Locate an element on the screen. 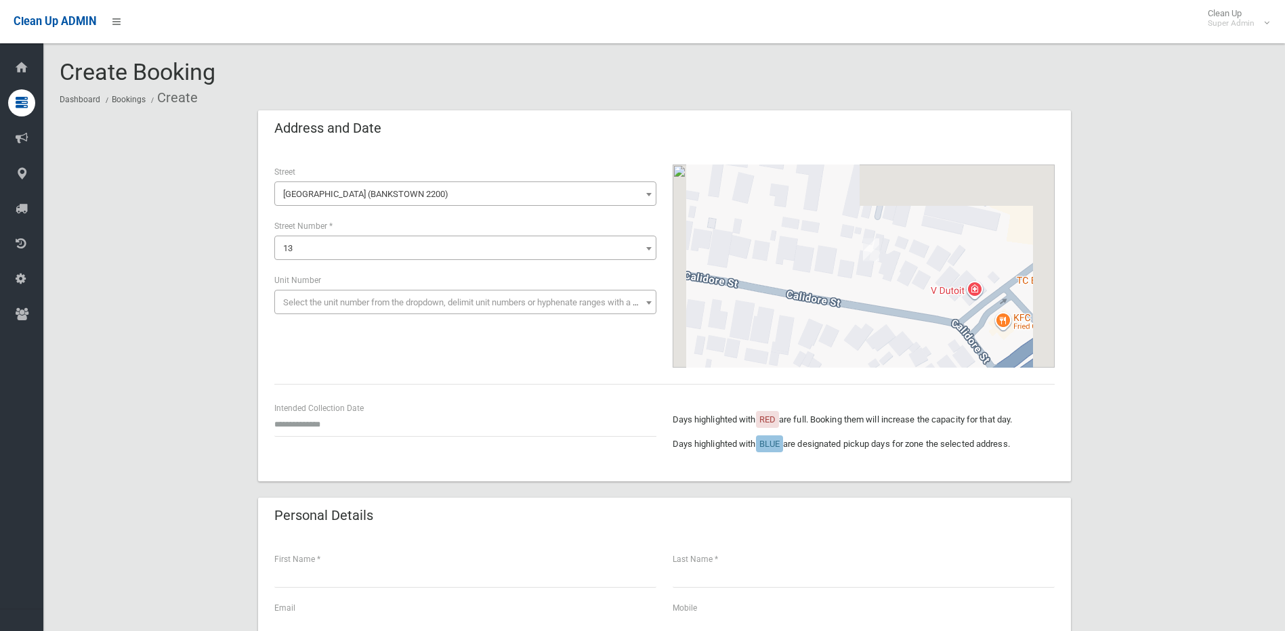  li: Create is located at coordinates (173, 98).